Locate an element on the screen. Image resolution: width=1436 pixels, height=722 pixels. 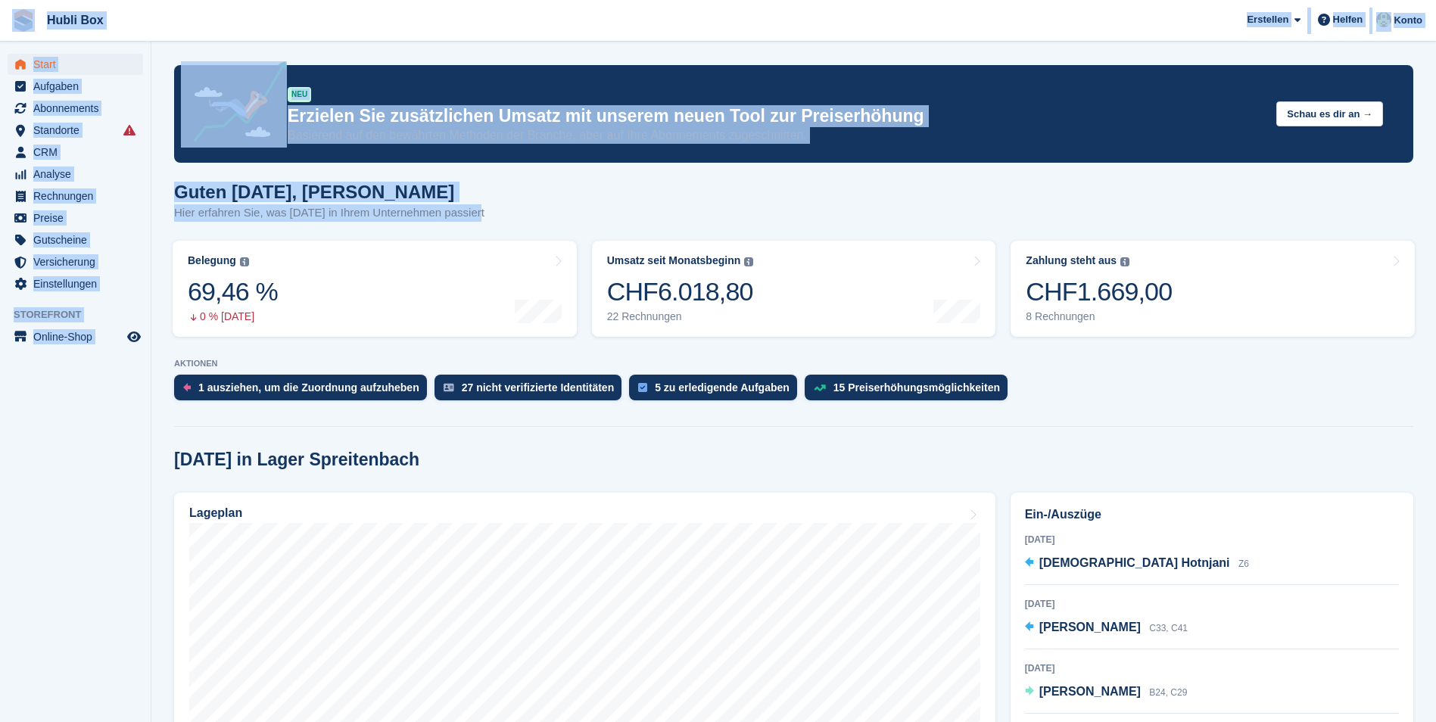
div: CHF6.018,80 is located at coordinates (680, 291).